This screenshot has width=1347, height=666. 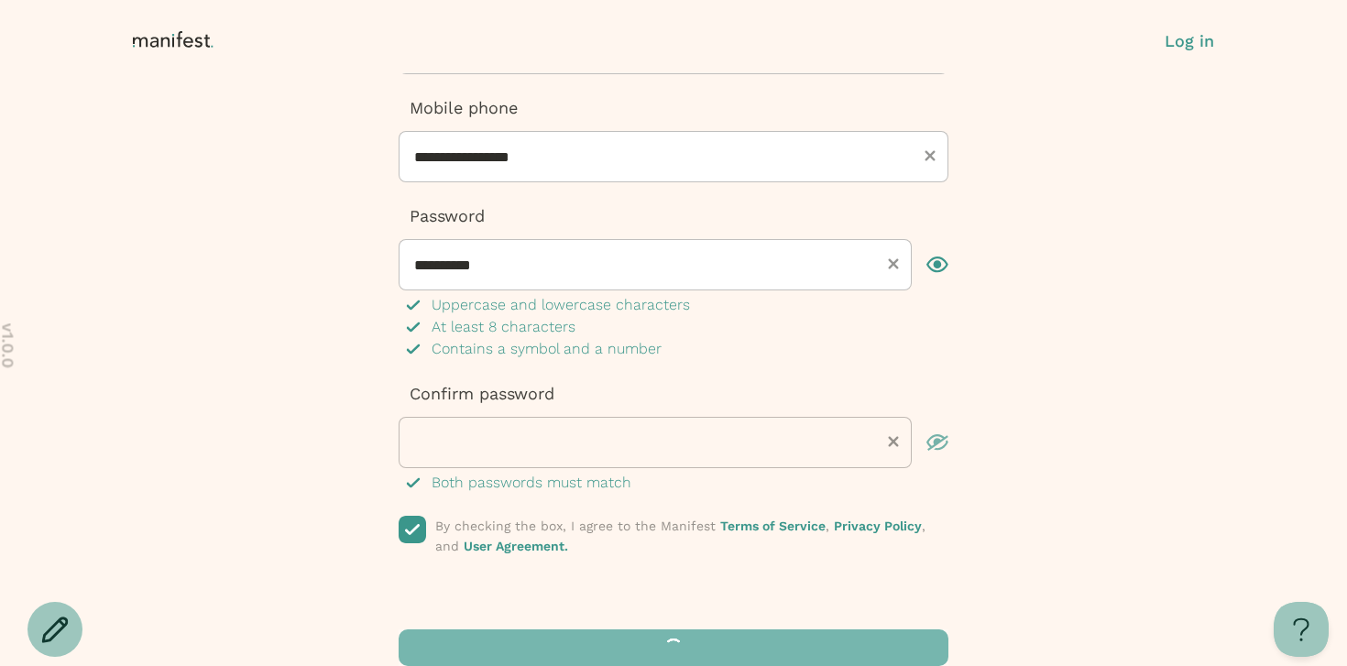 What do you see at coordinates (773, 526) in the screenshot?
I see `a: Terms of Service` at bounding box center [773, 526].